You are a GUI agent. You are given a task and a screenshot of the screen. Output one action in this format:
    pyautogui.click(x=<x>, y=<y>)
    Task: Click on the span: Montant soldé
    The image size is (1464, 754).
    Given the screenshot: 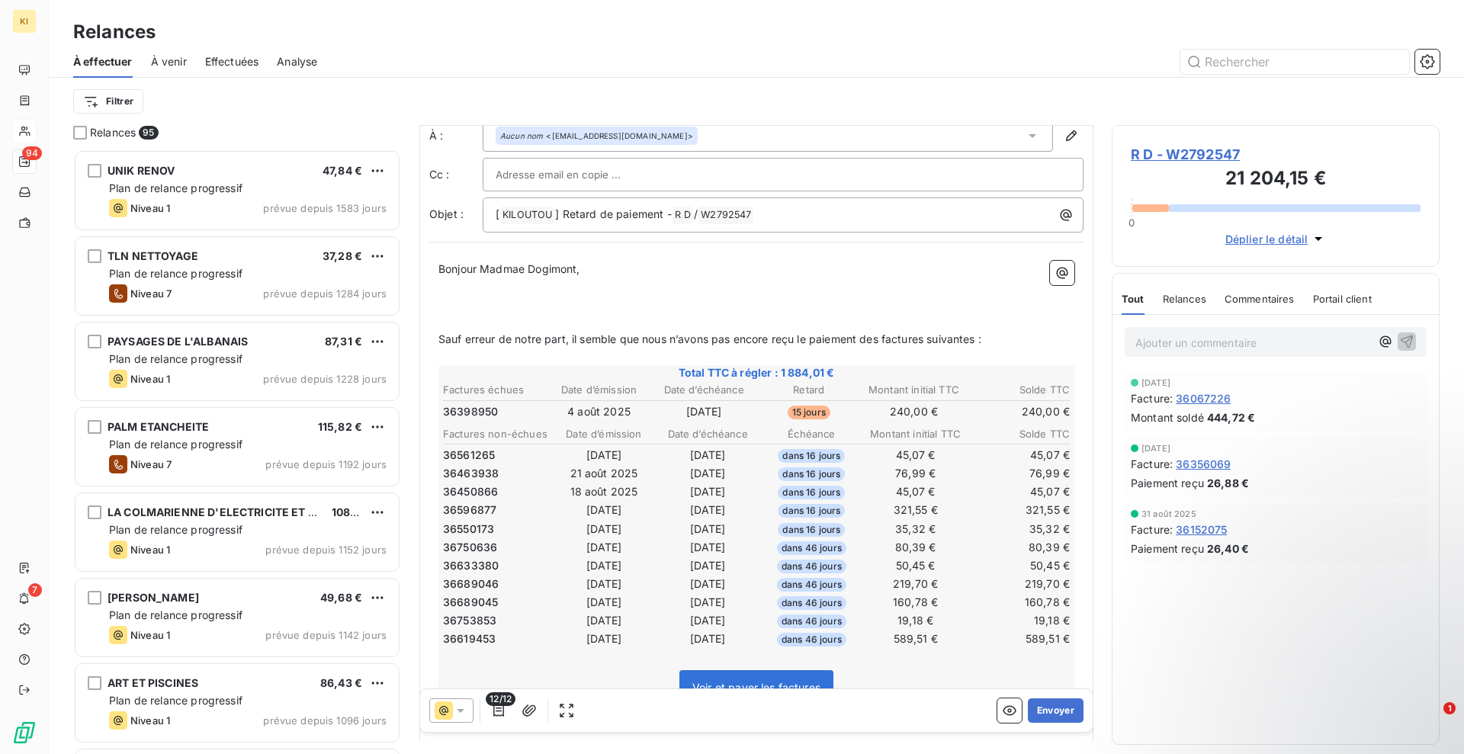 What is the action you would take?
    pyautogui.click(x=1168, y=417)
    